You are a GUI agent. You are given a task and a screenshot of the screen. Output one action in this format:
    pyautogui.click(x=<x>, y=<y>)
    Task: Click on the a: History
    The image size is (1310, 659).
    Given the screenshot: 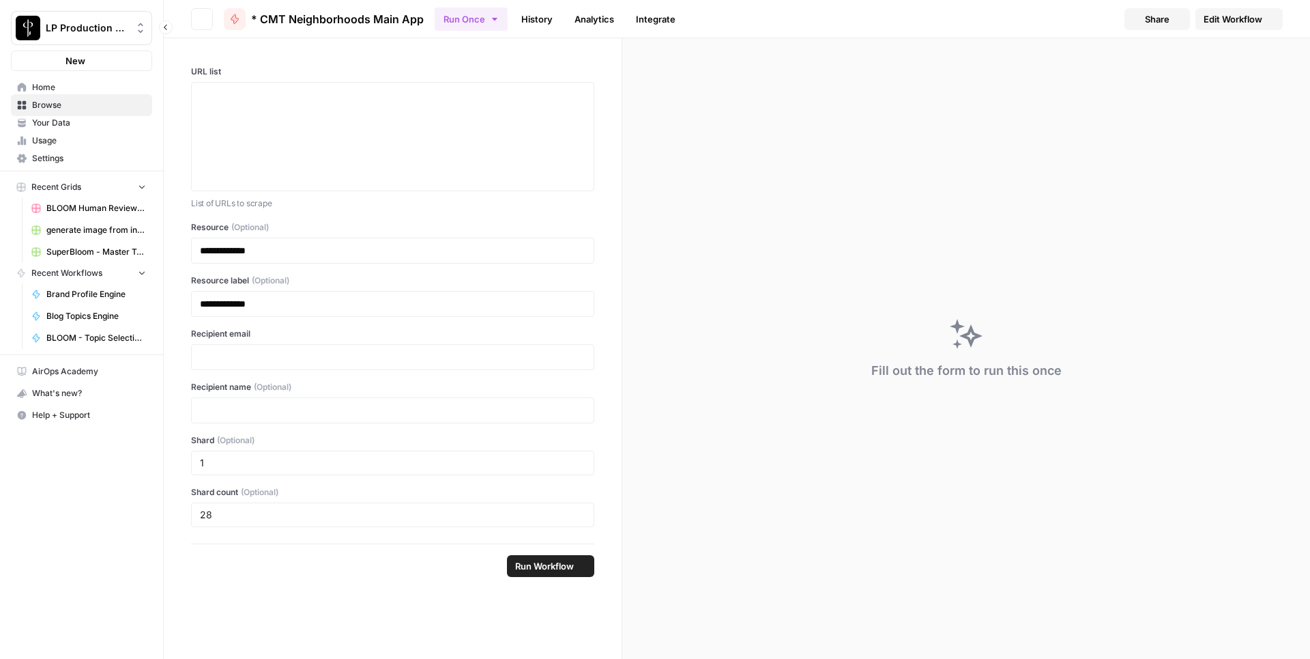 What is the action you would take?
    pyautogui.click(x=537, y=19)
    